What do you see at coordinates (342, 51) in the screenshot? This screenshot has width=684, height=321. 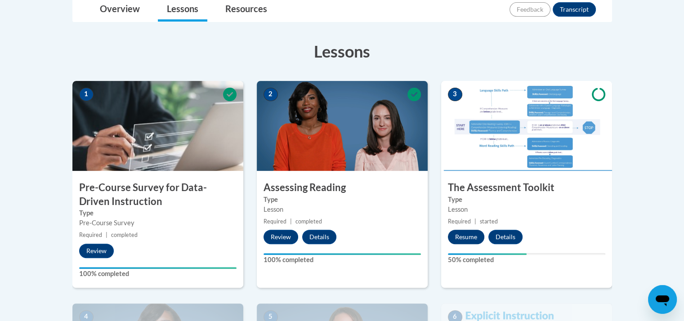 I see `h3: Lessons` at bounding box center [342, 51].